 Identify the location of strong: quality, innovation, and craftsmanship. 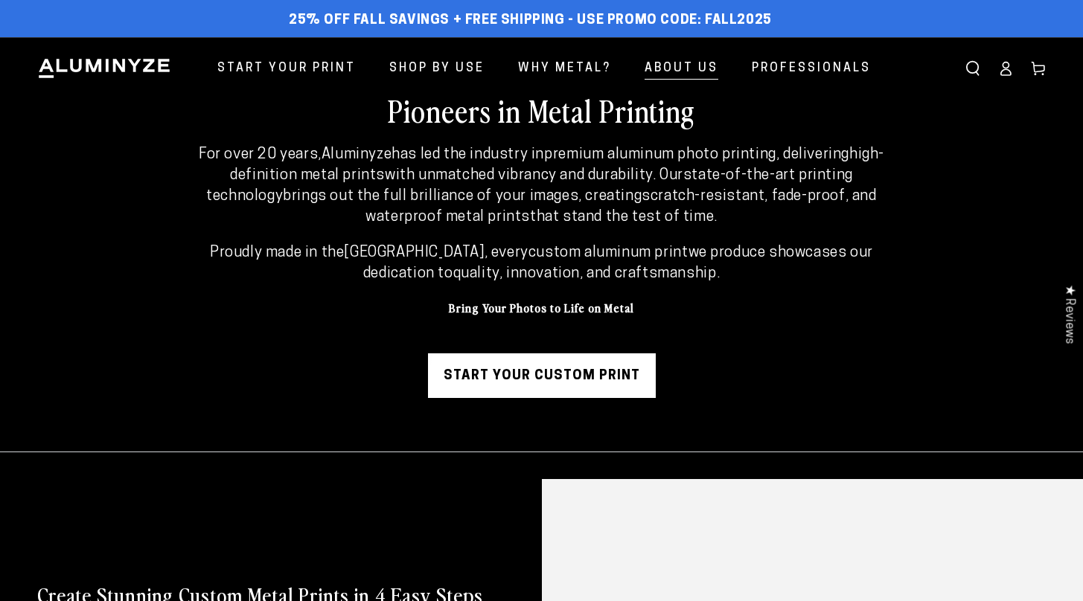
(585, 274).